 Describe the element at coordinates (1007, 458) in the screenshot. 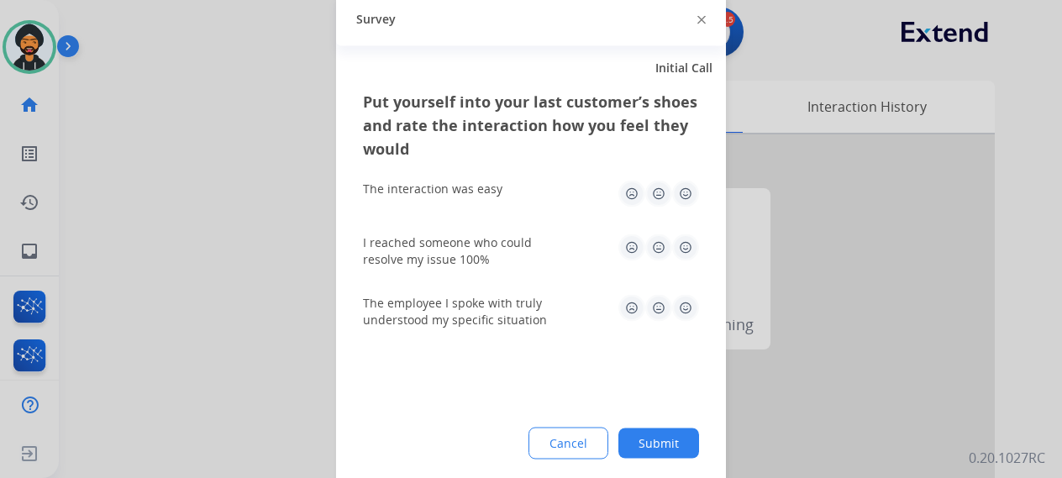

I see `p: 0.20.1027RC` at that location.